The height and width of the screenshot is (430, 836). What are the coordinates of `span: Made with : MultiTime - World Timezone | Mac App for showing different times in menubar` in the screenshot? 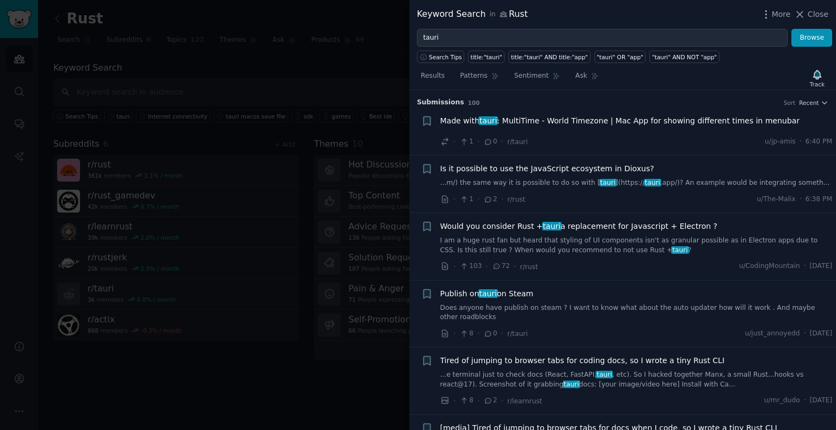 It's located at (620, 121).